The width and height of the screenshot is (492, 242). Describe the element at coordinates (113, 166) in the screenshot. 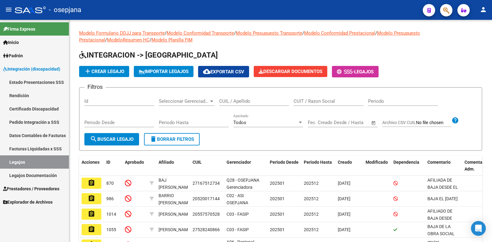

I see `datatable-header-cell: ID` at that location.